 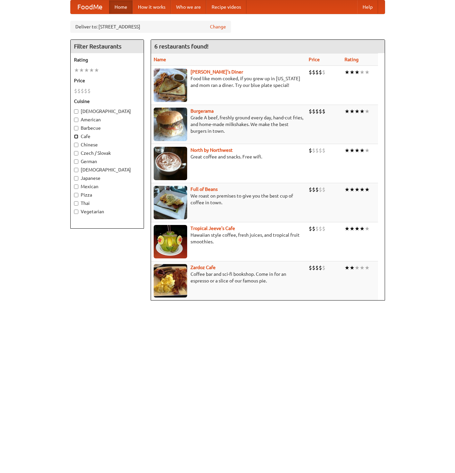 What do you see at coordinates (107, 187) in the screenshot?
I see `label: Mexican` at bounding box center [107, 187].